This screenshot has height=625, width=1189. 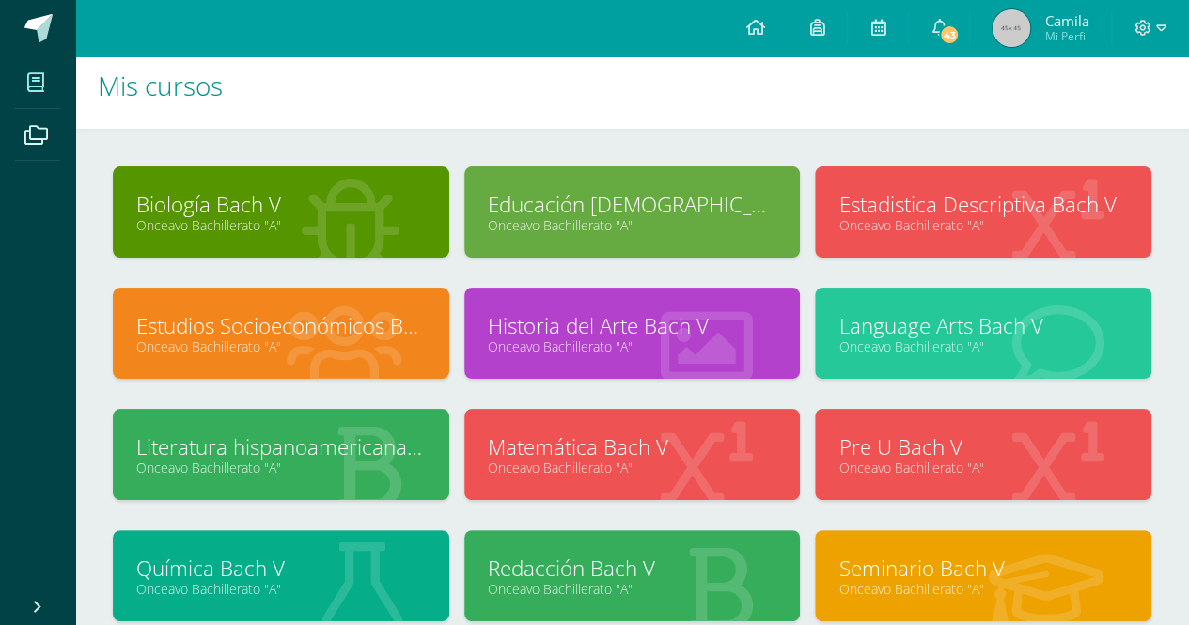 What do you see at coordinates (983, 446) in the screenshot?
I see `a: Pre U Bach V` at bounding box center [983, 446].